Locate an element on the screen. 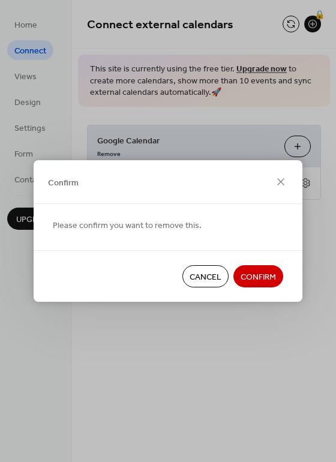 The width and height of the screenshot is (336, 462). button: Confirm is located at coordinates (258, 276).